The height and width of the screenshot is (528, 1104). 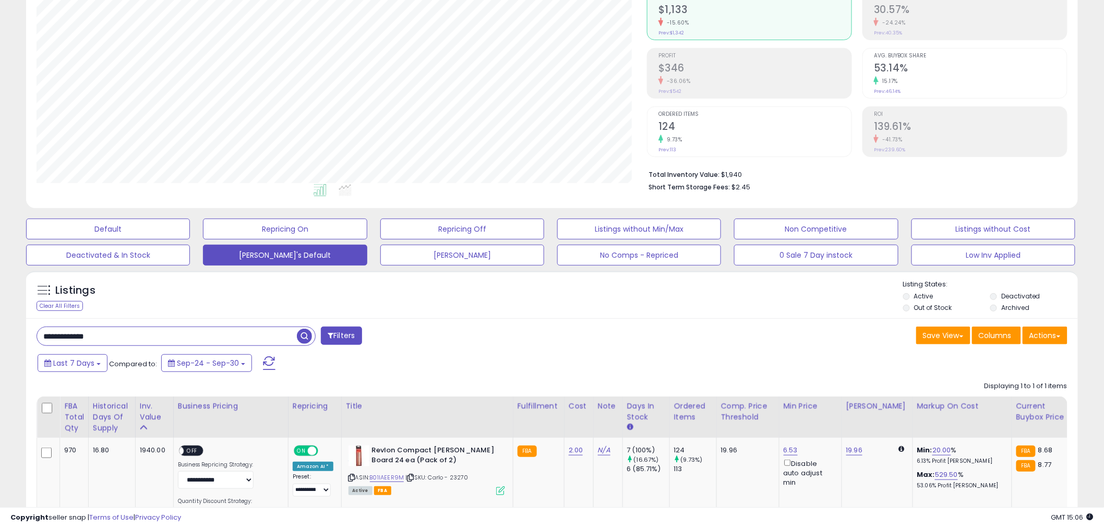 I want to click on h2: 124, so click(x=755, y=127).